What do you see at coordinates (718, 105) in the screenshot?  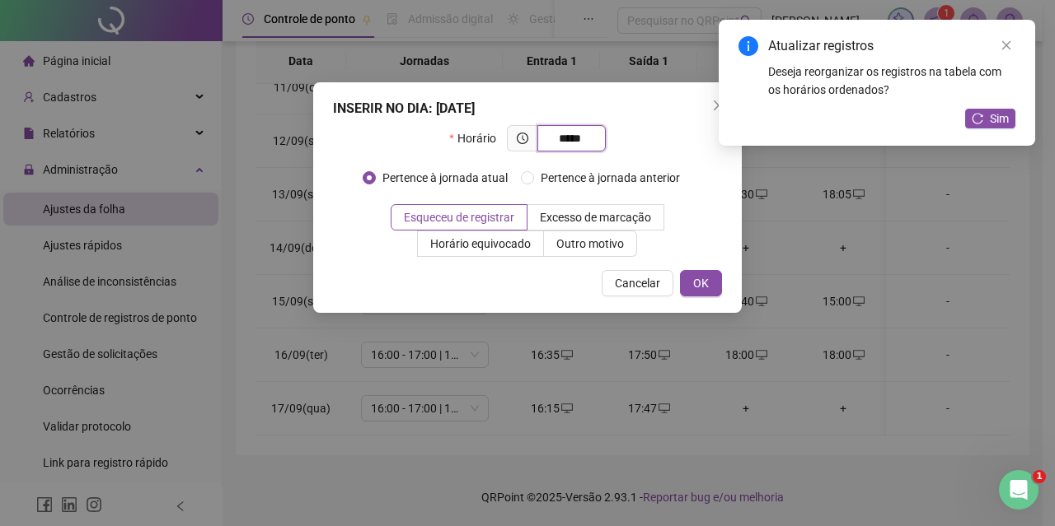 I see `button: Close` at bounding box center [718, 105].